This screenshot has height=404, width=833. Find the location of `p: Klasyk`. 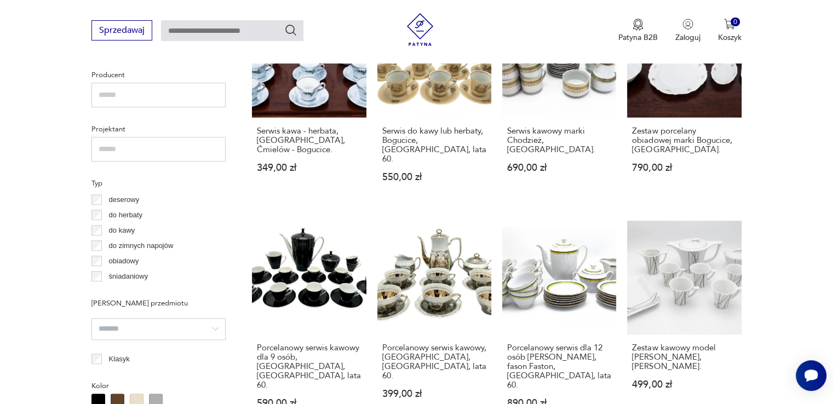

p: Klasyk is located at coordinates (119, 359).